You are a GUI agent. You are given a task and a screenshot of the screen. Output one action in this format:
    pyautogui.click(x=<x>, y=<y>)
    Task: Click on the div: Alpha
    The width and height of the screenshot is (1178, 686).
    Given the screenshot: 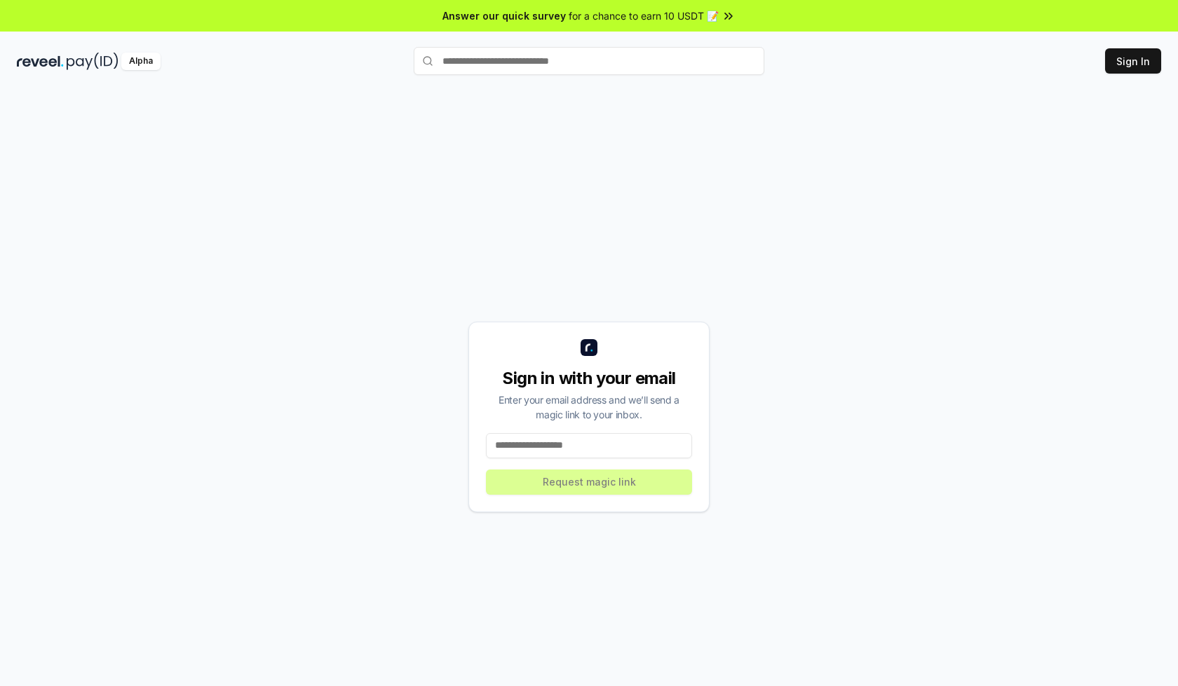 What is the action you would take?
    pyautogui.click(x=141, y=61)
    